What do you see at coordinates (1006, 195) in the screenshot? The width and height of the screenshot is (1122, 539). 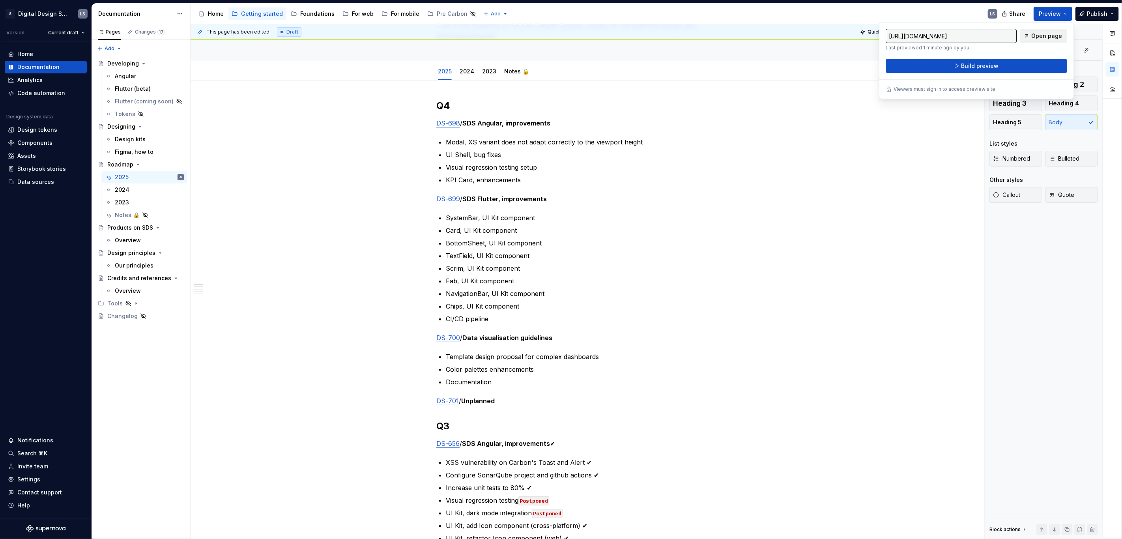 I see `span: Callout` at bounding box center [1006, 195].